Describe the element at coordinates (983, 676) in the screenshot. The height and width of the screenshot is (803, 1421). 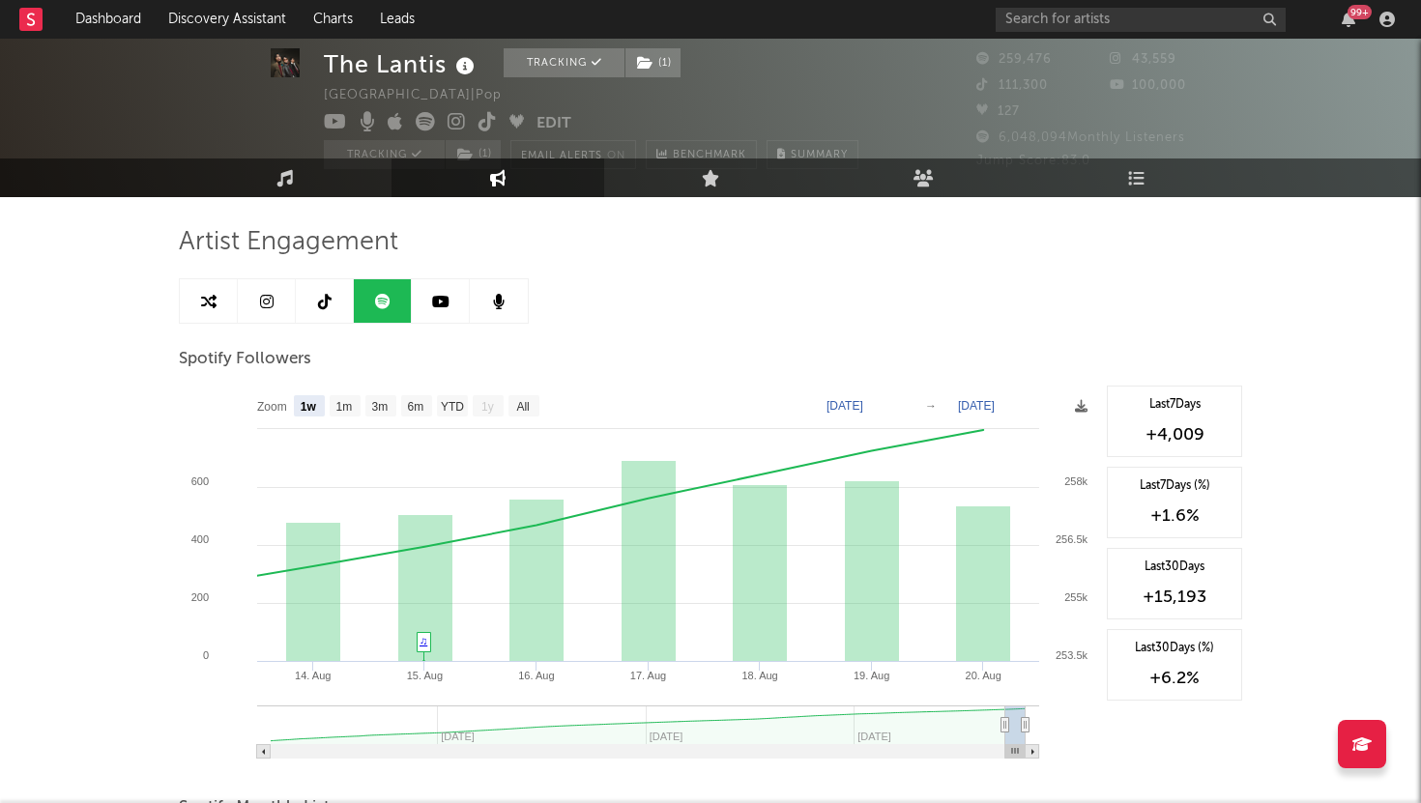
I see `text: 20. Aug` at that location.